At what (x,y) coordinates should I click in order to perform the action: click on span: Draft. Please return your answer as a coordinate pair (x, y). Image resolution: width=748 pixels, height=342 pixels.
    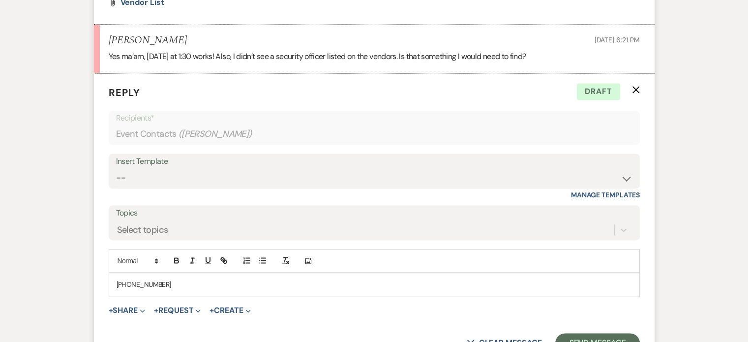
    Looking at the image, I should click on (598, 91).